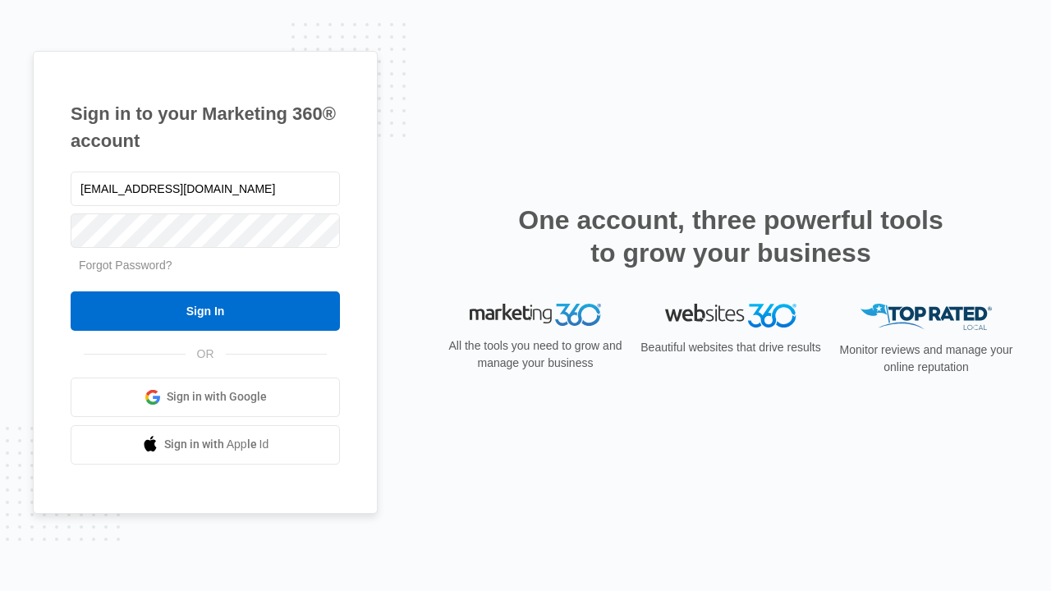 The width and height of the screenshot is (1051, 591). Describe the element at coordinates (205, 445) in the screenshot. I see `a: Sign in with Apple Id` at that location.